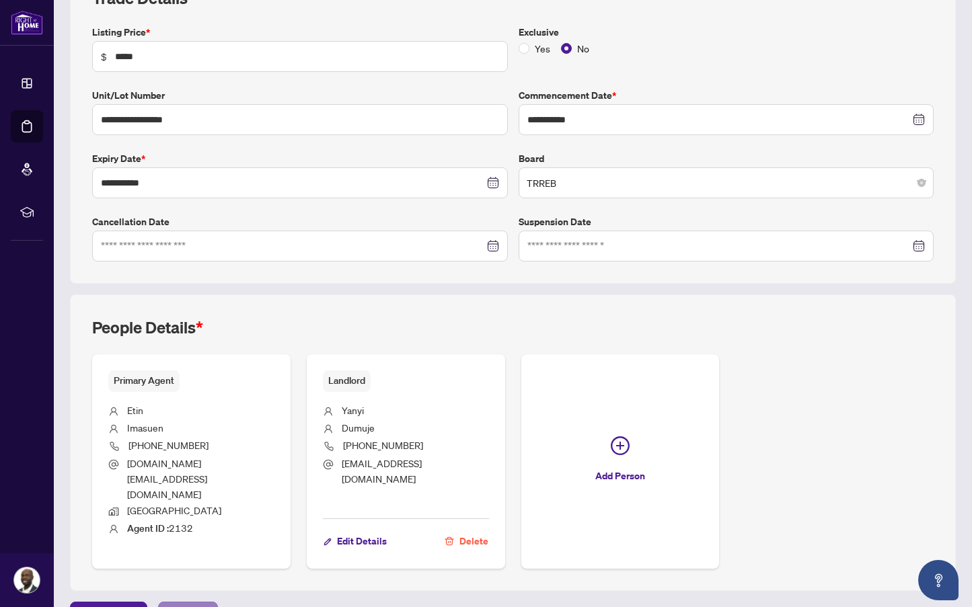 The height and width of the screenshot is (607, 972). Describe the element at coordinates (726, 222) in the screenshot. I see `label: Suspension Date` at that location.